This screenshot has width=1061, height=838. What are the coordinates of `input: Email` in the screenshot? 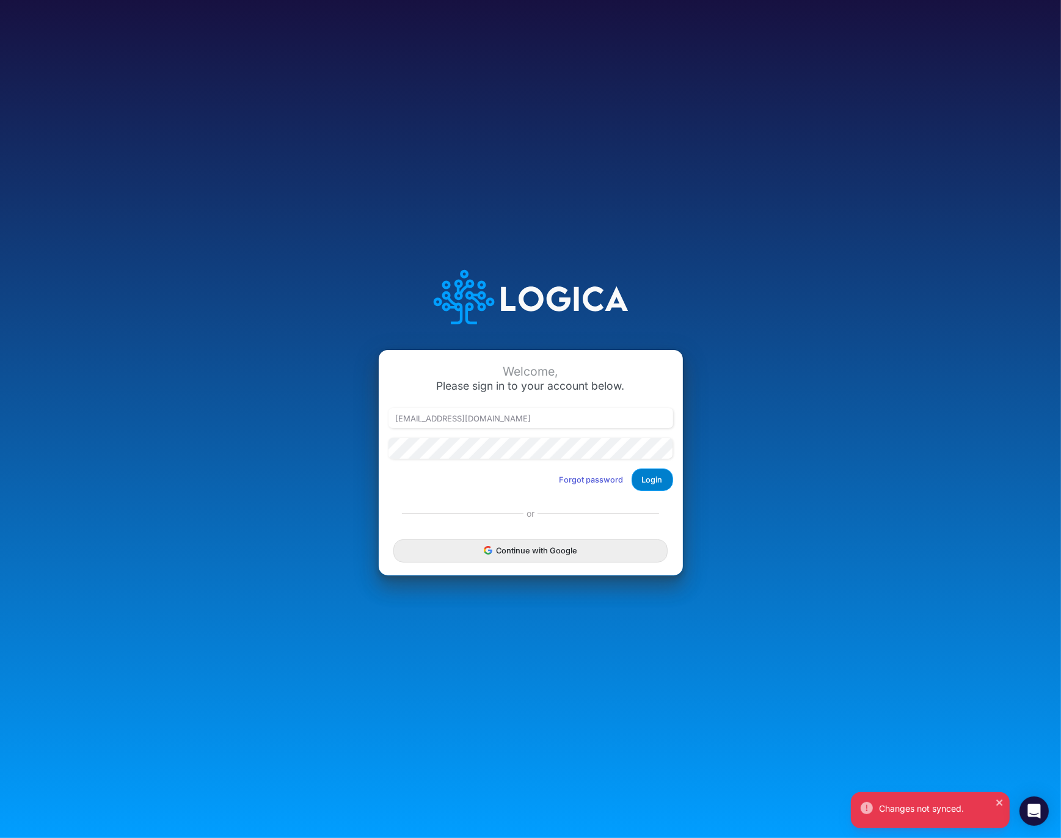 It's located at (531, 418).